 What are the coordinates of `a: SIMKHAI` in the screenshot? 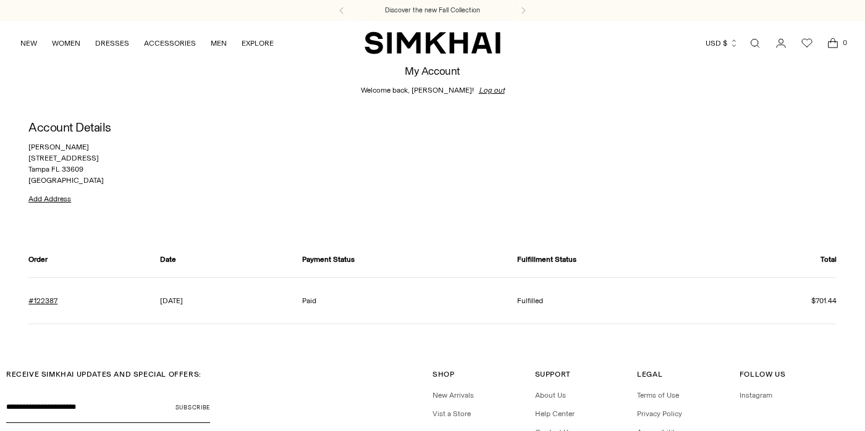 It's located at (432, 43).